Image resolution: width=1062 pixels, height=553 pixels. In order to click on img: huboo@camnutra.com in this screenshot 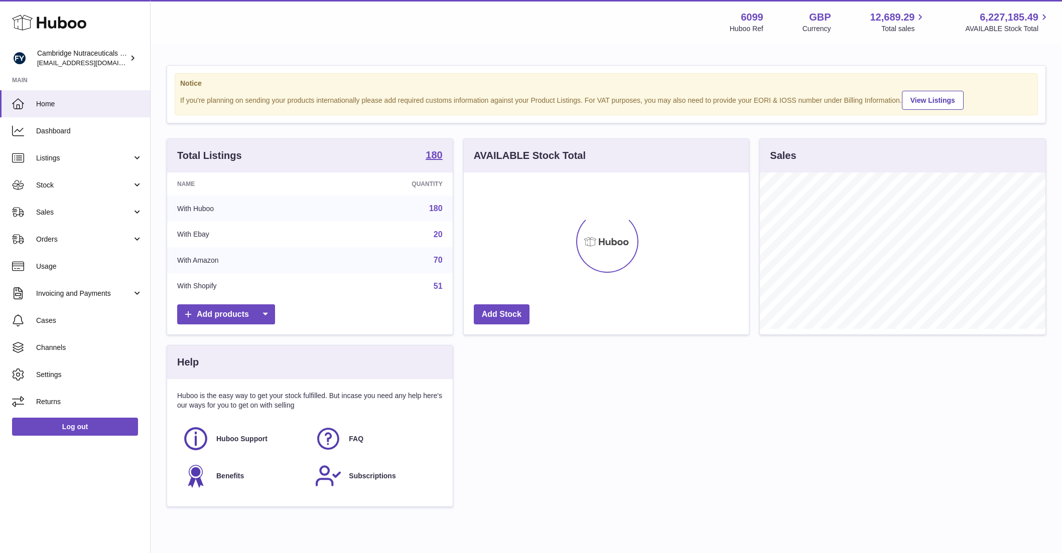, I will do `click(20, 58)`.